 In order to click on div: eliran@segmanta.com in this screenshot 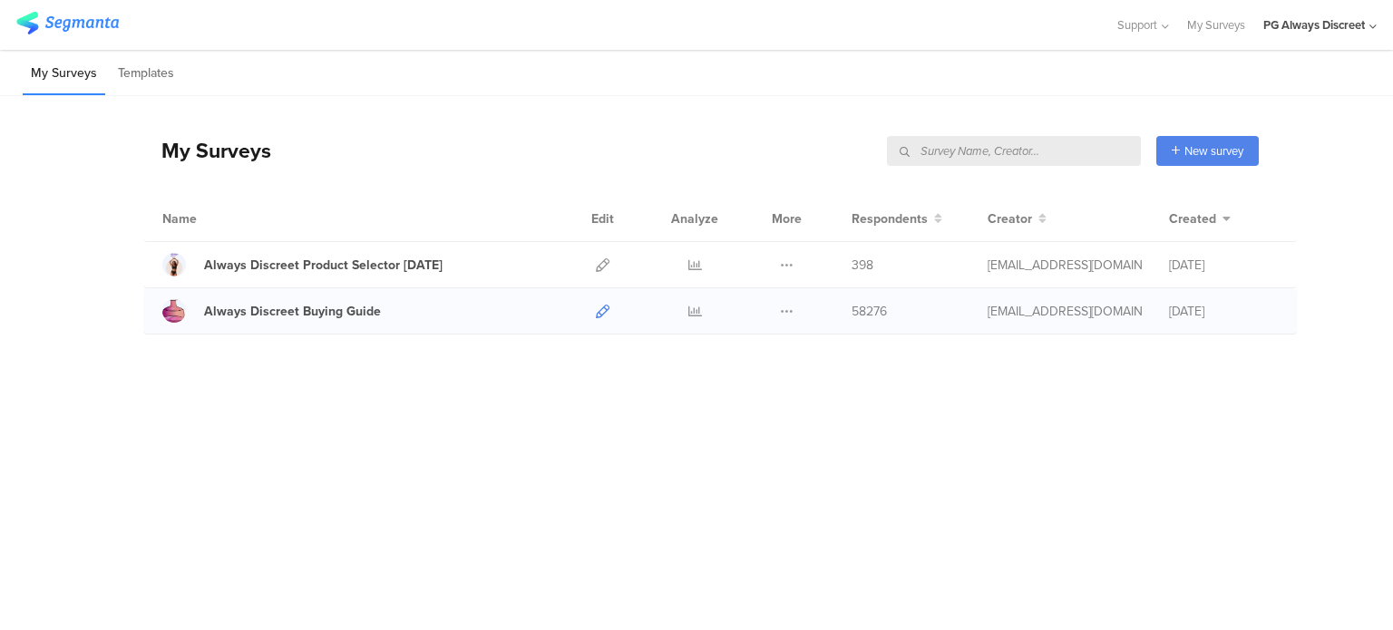, I will do `click(1065, 265)`.